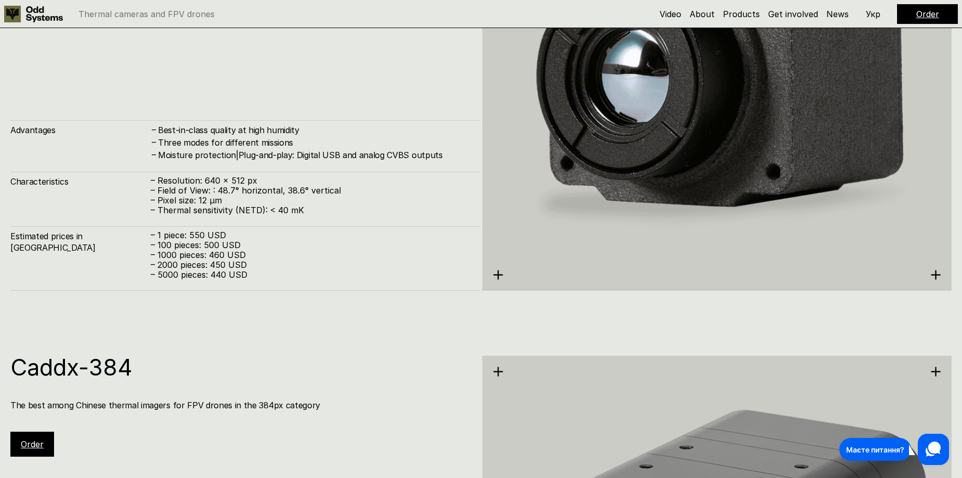 The width and height of the screenshot is (962, 478). I want to click on p: – Resolution: 640 x 512 px, so click(310, 180).